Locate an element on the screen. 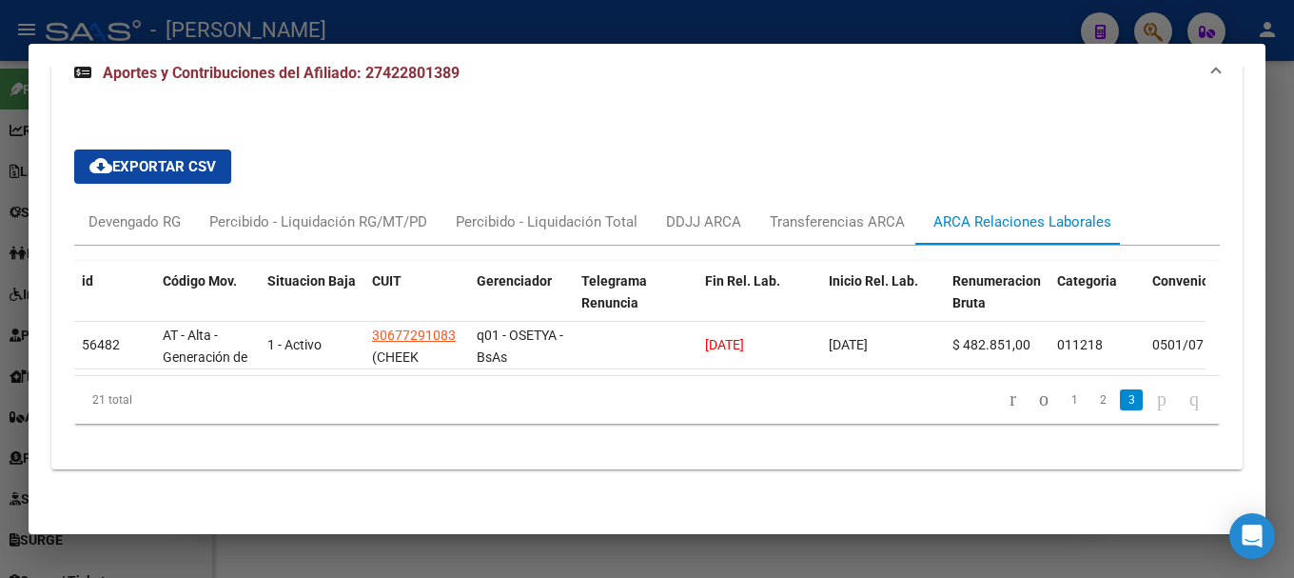  datatable-header-cell: Renumeracion Bruta is located at coordinates (997, 303).